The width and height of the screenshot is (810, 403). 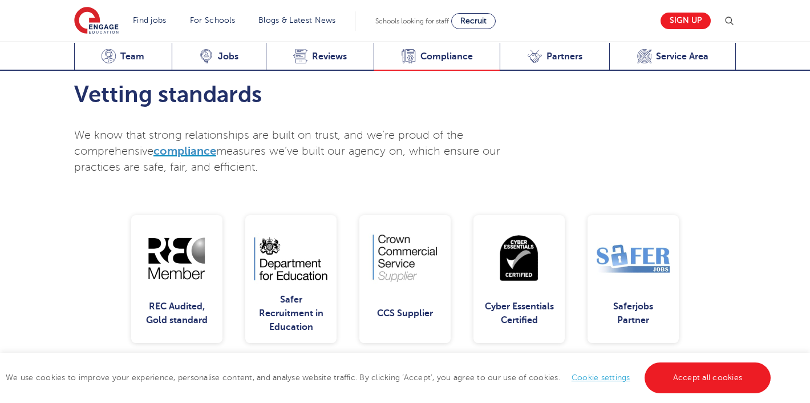 I want to click on div: Safer Recruitment in Education, so click(x=291, y=313).